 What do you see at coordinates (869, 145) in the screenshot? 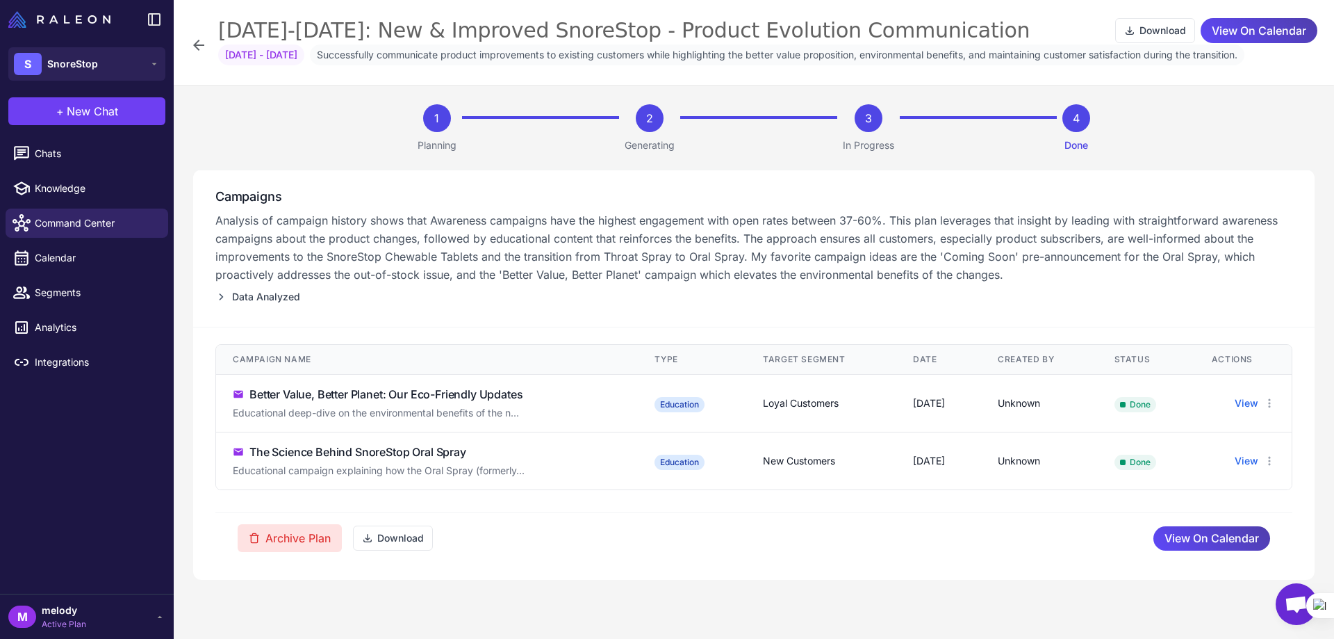
I see `p: In Progress` at bounding box center [869, 145].